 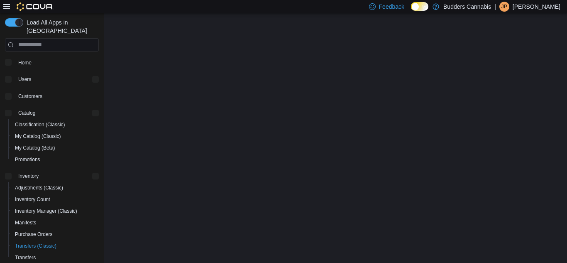 I want to click on div: Jessica Patterson, so click(x=505, y=7).